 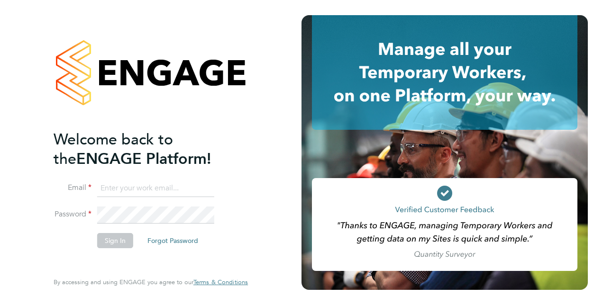 I want to click on label: Password, so click(x=72, y=214).